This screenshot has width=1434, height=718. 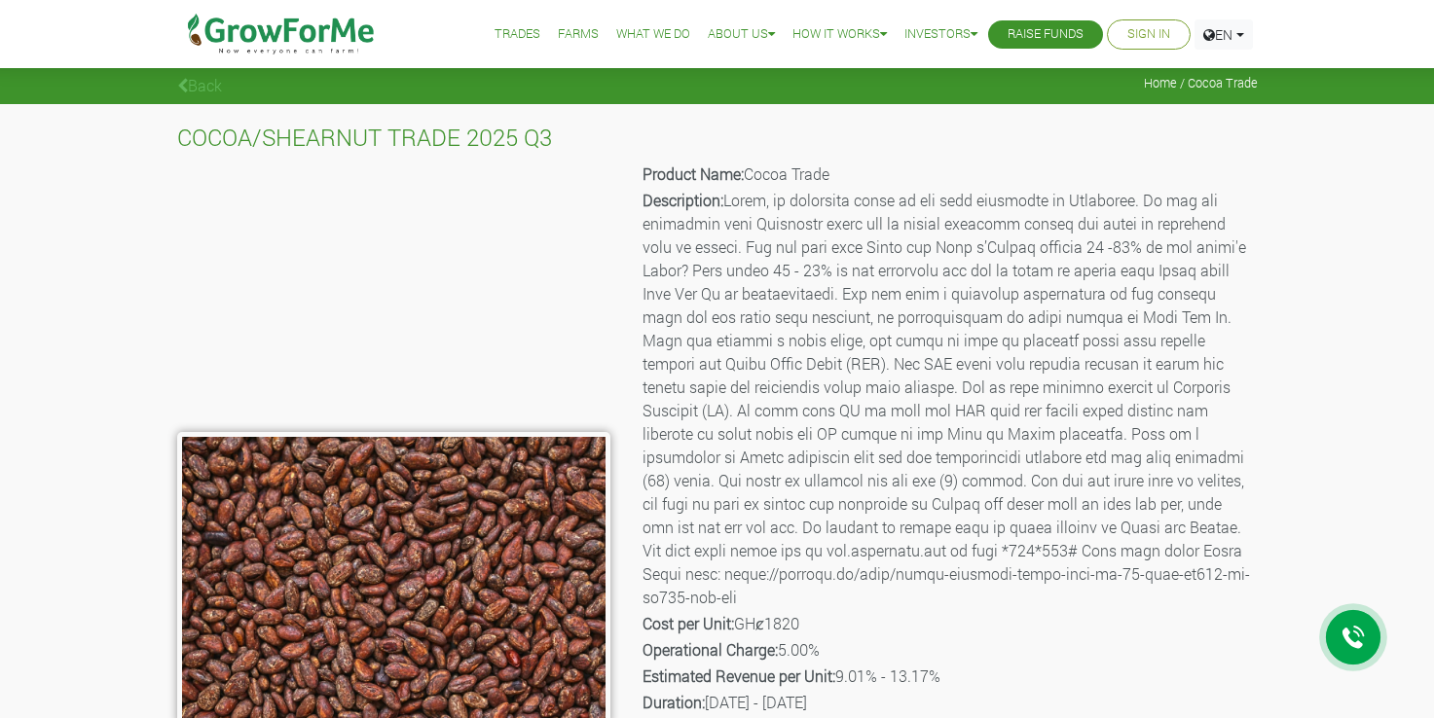 I want to click on p: Cocoa Trade, so click(x=948, y=174).